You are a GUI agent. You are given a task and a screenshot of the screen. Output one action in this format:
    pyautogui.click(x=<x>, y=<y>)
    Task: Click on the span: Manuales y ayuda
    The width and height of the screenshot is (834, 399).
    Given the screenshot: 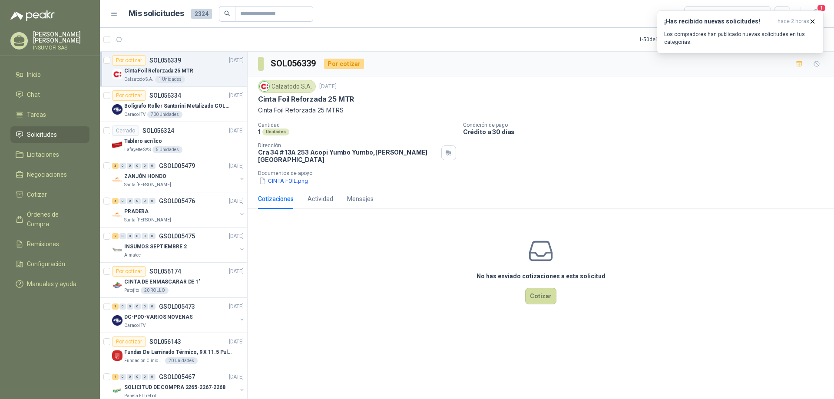 What is the action you would take?
    pyautogui.click(x=52, y=284)
    